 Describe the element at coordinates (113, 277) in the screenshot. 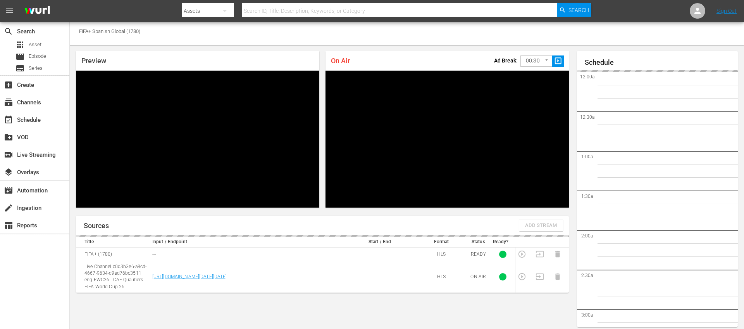

I see `td: Live Channel c0d3b3e6-a8cd-4667-9634-d9ad76bc3511 eng FWC26 - CAF Qualifiers - FIFA World Cup 26` at that location.